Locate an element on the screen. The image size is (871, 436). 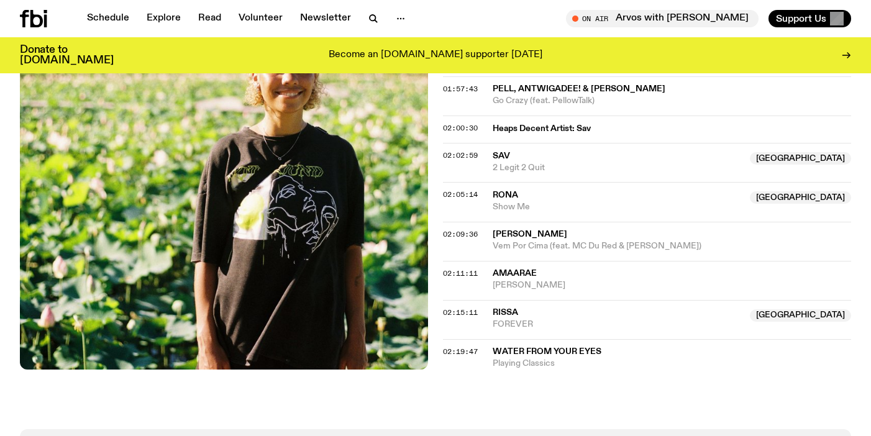
span: Water From Your Eyes is located at coordinates (547, 352).